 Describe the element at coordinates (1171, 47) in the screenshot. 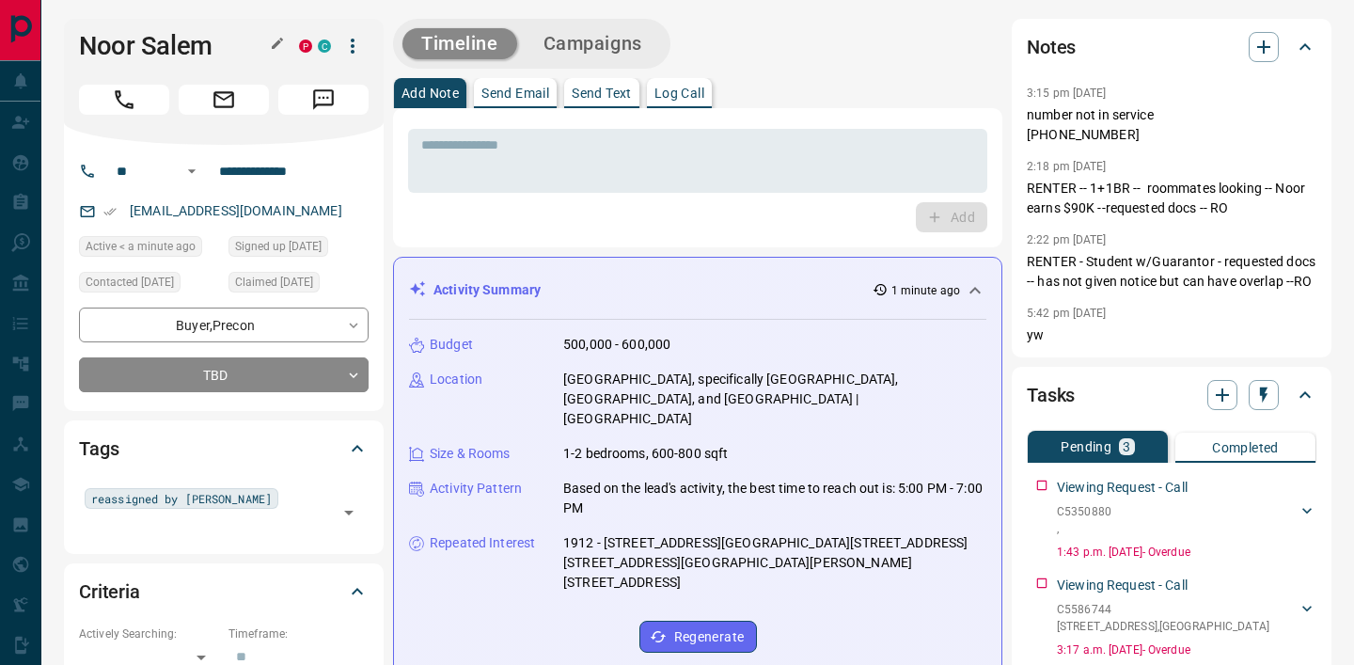

I see `div: Notes` at that location.